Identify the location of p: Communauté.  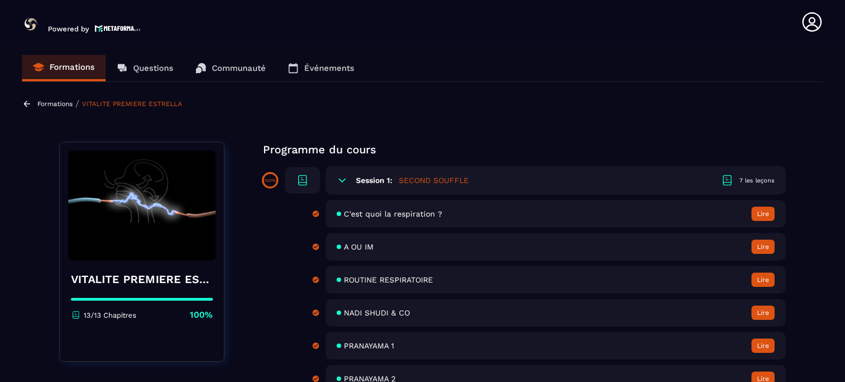
(239, 68).